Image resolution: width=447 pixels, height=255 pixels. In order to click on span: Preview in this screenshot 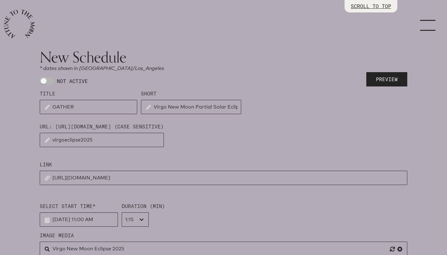, I will do `click(387, 79)`.